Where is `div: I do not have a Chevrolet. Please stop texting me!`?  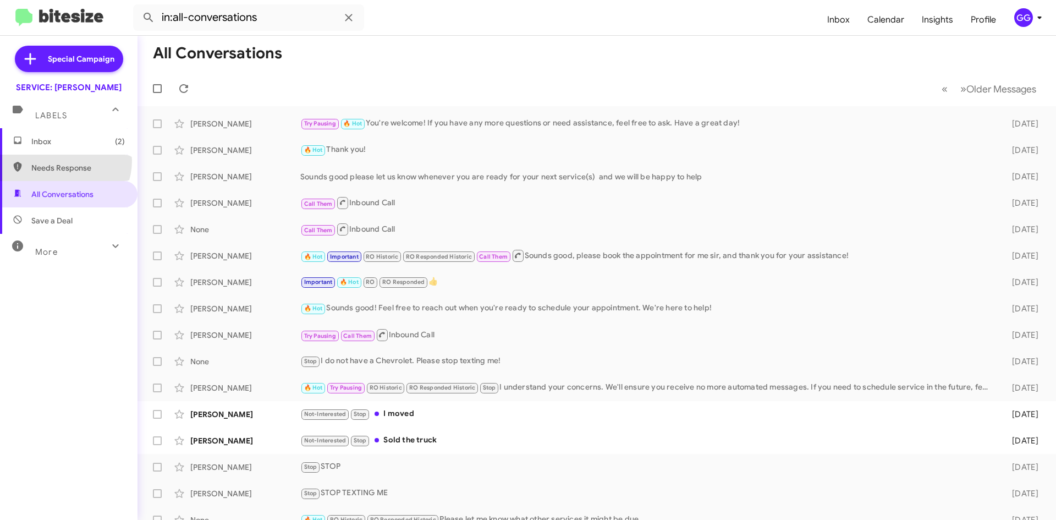
div: I do not have a Chevrolet. Please stop texting me! is located at coordinates (648, 361).